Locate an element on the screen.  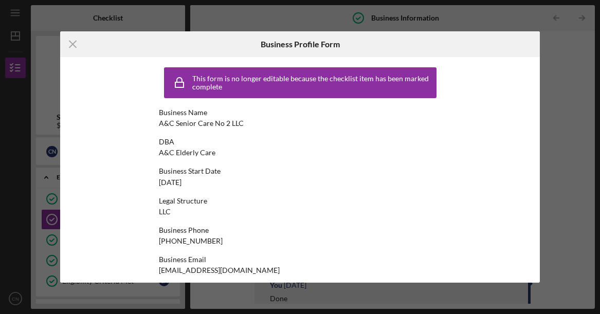
div: DBA is located at coordinates (300, 142).